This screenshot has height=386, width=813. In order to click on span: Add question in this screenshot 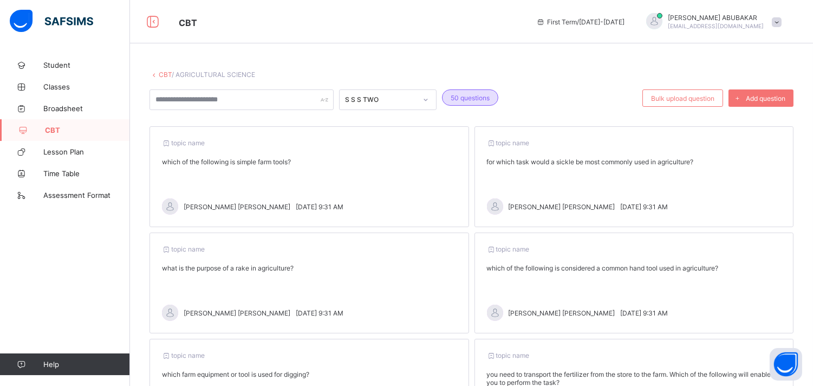, I will do `click(766, 98)`.